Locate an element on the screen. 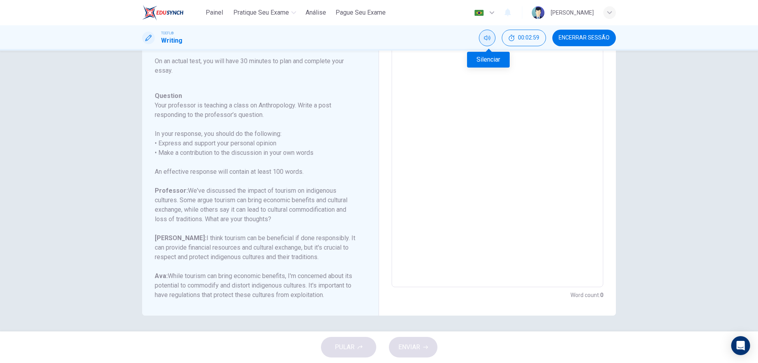 The height and width of the screenshot is (363, 758). img: pt is located at coordinates (479, 13).